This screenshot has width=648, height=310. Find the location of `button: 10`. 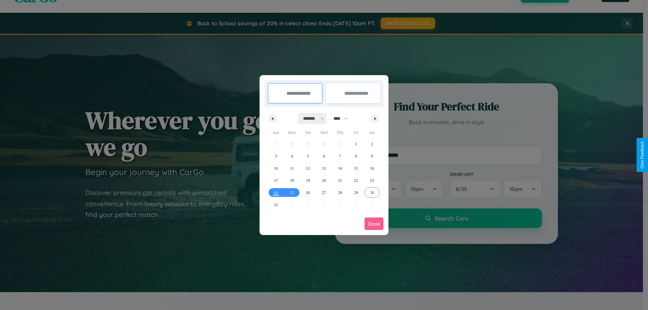

button: 10 is located at coordinates (276, 168).